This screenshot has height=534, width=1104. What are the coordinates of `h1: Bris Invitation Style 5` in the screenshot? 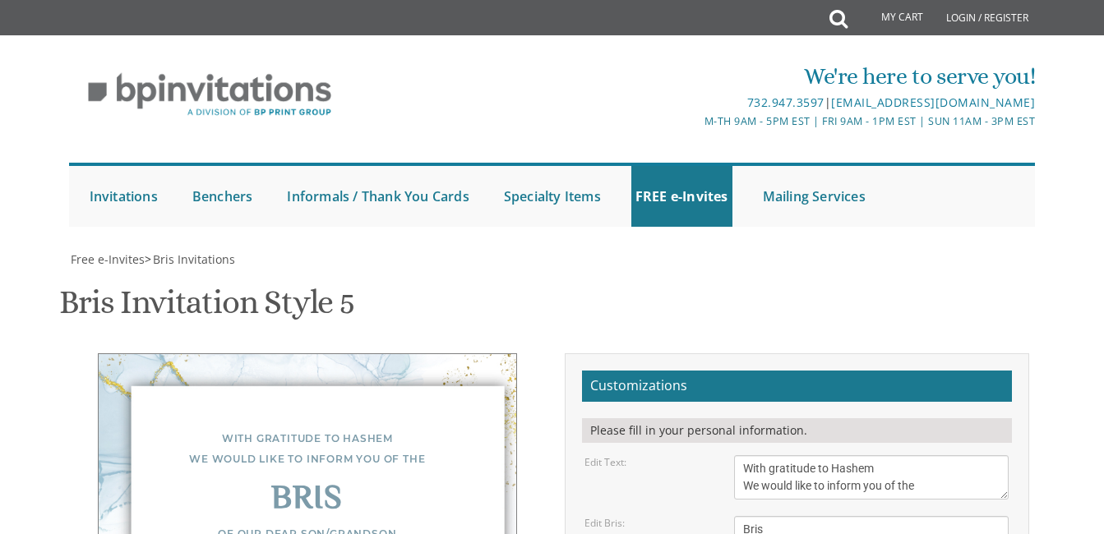 It's located at (206, 308).